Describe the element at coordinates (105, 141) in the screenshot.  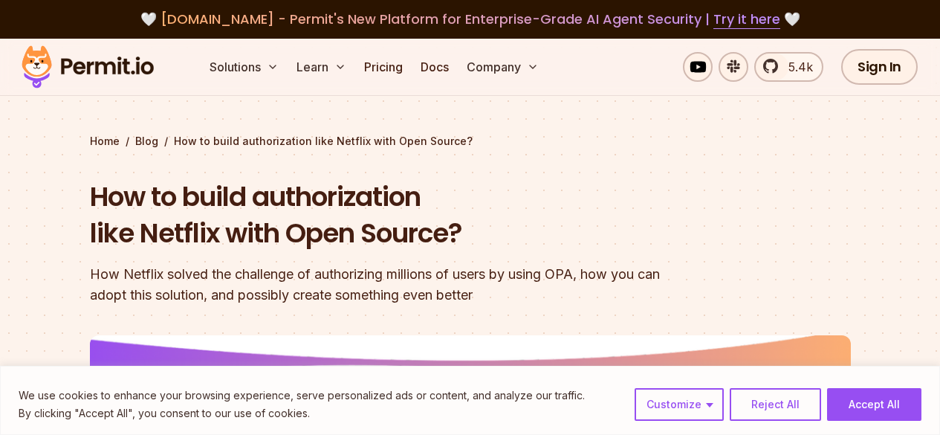
I see `a: Home` at that location.